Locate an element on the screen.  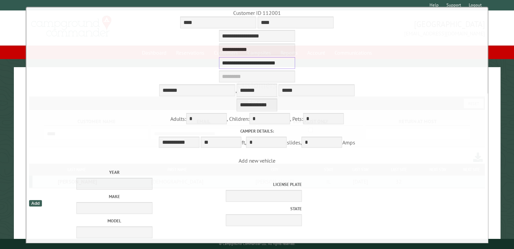
div: ft, slides, Amps is located at coordinates (257, 139).